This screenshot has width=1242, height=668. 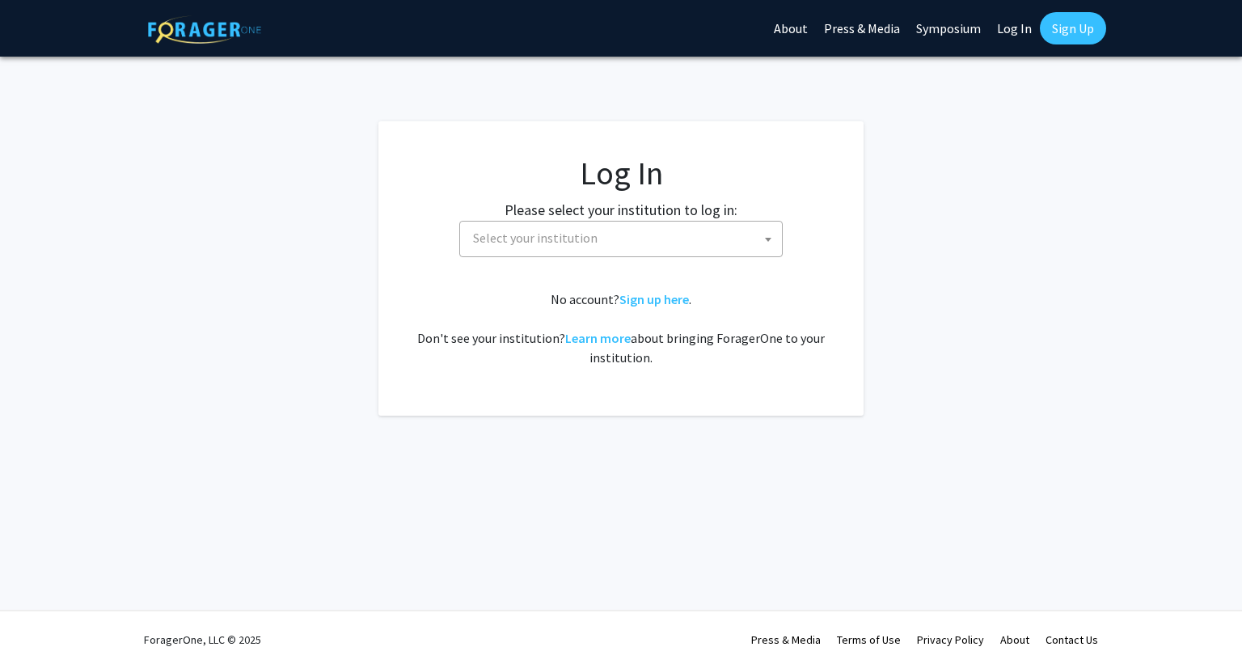 I want to click on div: ForagerOne, LLC © 2025, so click(x=202, y=640).